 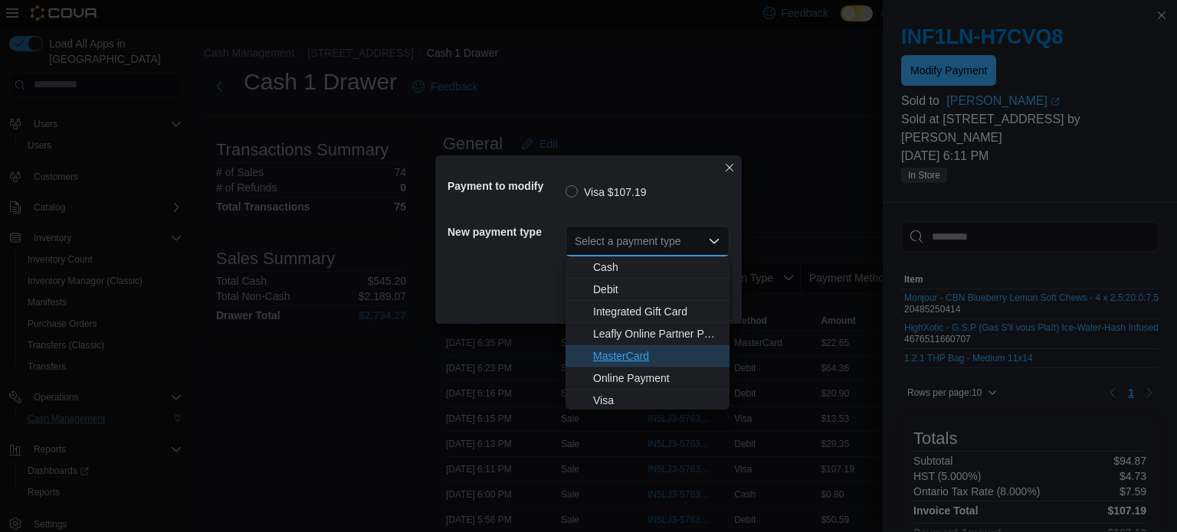 I want to click on span: Integrated Gift Card, so click(x=656, y=312).